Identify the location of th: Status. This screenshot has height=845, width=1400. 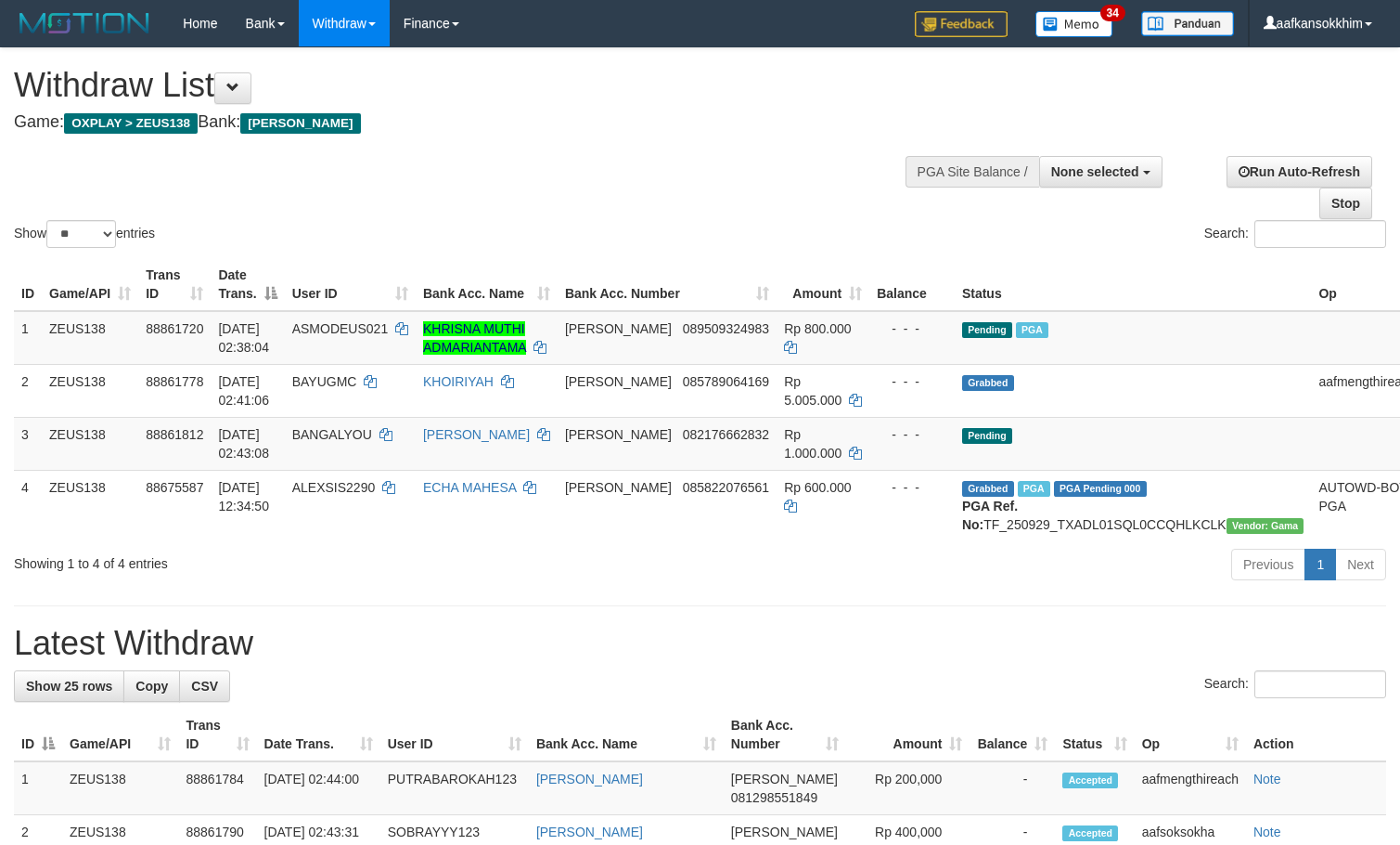
(1133, 285).